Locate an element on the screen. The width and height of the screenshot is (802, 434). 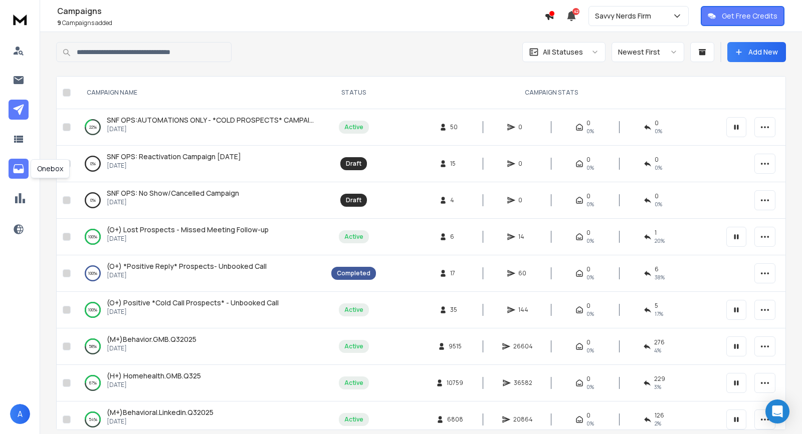
span: 144 is located at coordinates (523, 310).